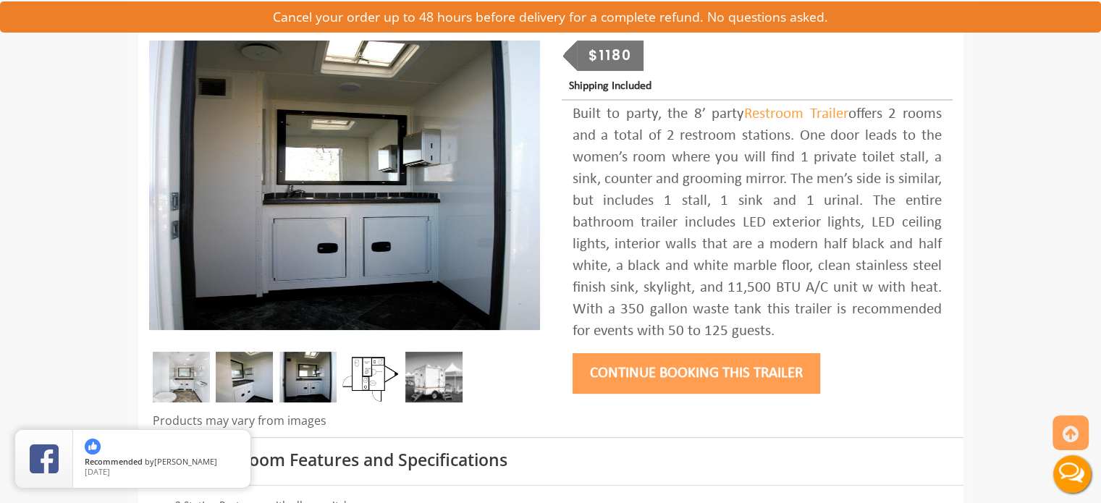  Describe the element at coordinates (696, 374) in the screenshot. I see `button: Continue Booking this trailer` at that location.